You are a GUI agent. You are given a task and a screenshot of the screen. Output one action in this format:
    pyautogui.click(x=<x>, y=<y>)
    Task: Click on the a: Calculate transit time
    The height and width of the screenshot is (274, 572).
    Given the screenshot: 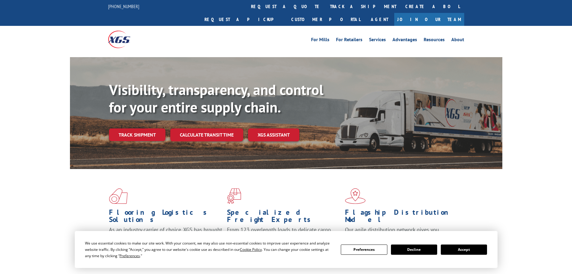 What is the action you would take?
    pyautogui.click(x=207, y=135)
    